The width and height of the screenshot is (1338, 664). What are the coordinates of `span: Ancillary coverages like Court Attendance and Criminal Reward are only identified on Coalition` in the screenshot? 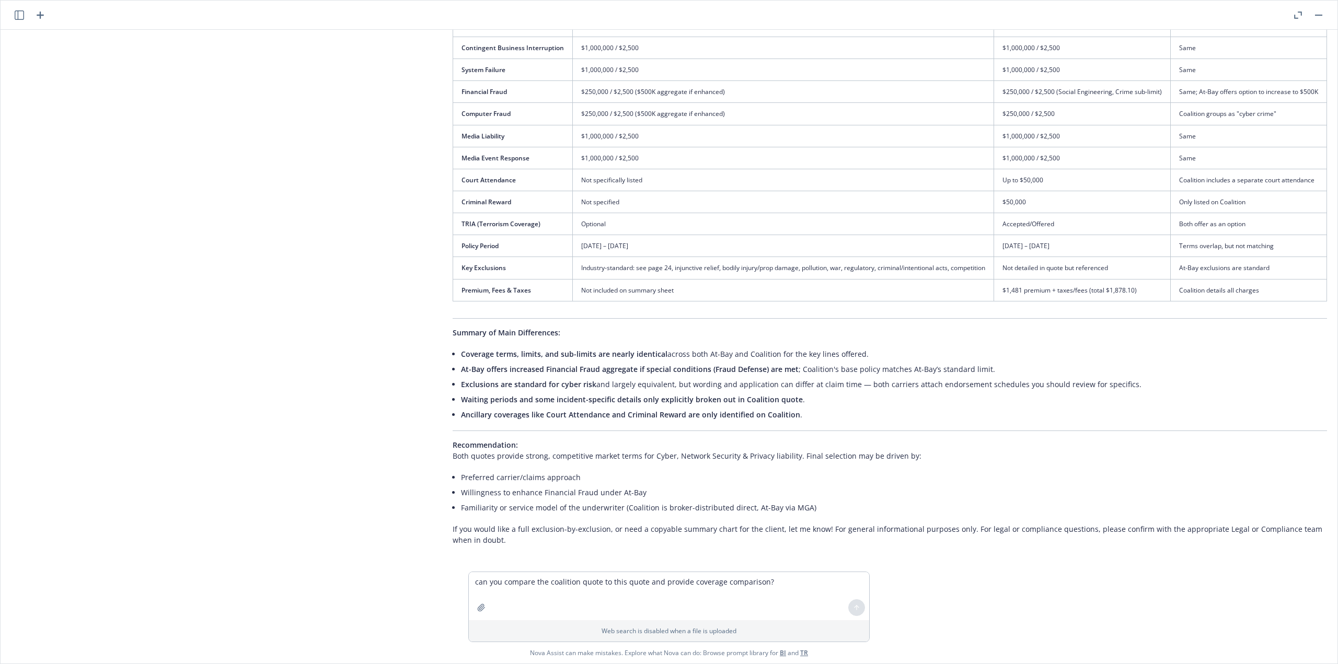 It's located at (630, 414).